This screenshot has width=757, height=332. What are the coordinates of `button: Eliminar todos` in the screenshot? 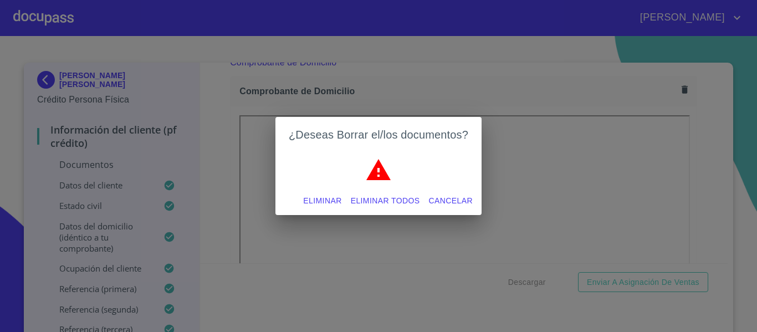 It's located at (385, 201).